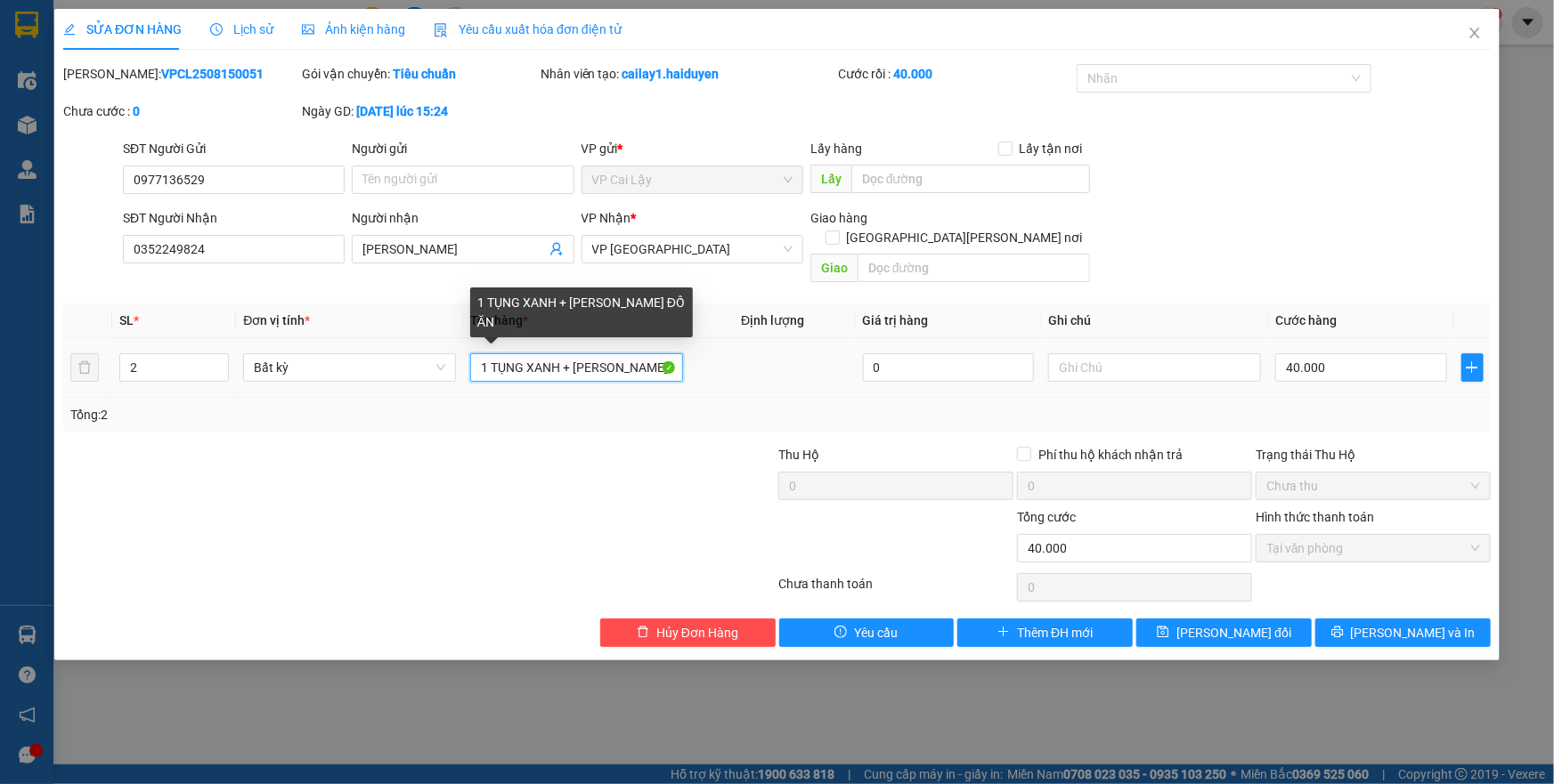  Describe the element at coordinates (697, 633) in the screenshot. I see `span: Hủy Đơn Hàng` at that location.